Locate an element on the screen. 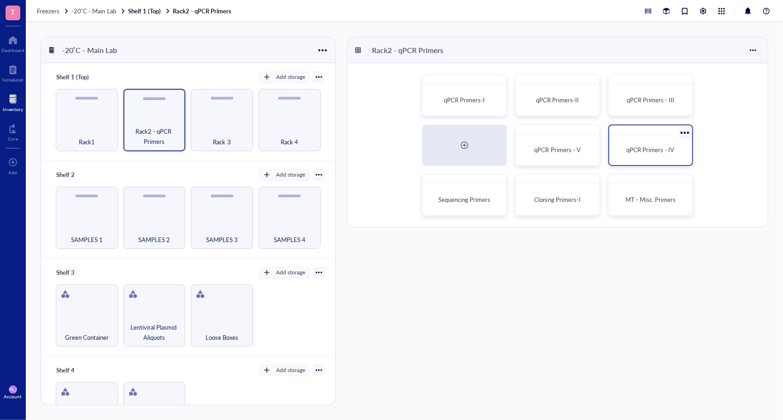 The image size is (783, 420). div: Shelf 3 is located at coordinates (80, 272).